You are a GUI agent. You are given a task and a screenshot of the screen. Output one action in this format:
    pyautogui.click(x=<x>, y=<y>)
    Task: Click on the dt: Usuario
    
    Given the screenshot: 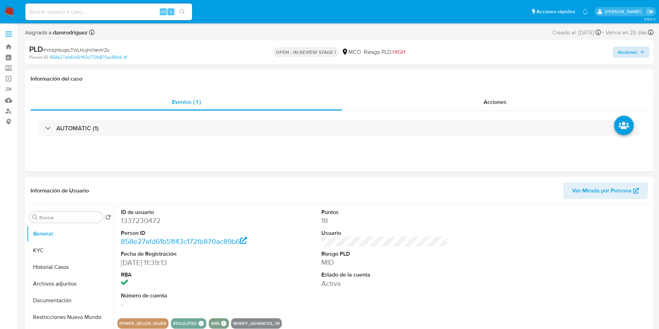 What is the action you would take?
    pyautogui.click(x=385, y=233)
    